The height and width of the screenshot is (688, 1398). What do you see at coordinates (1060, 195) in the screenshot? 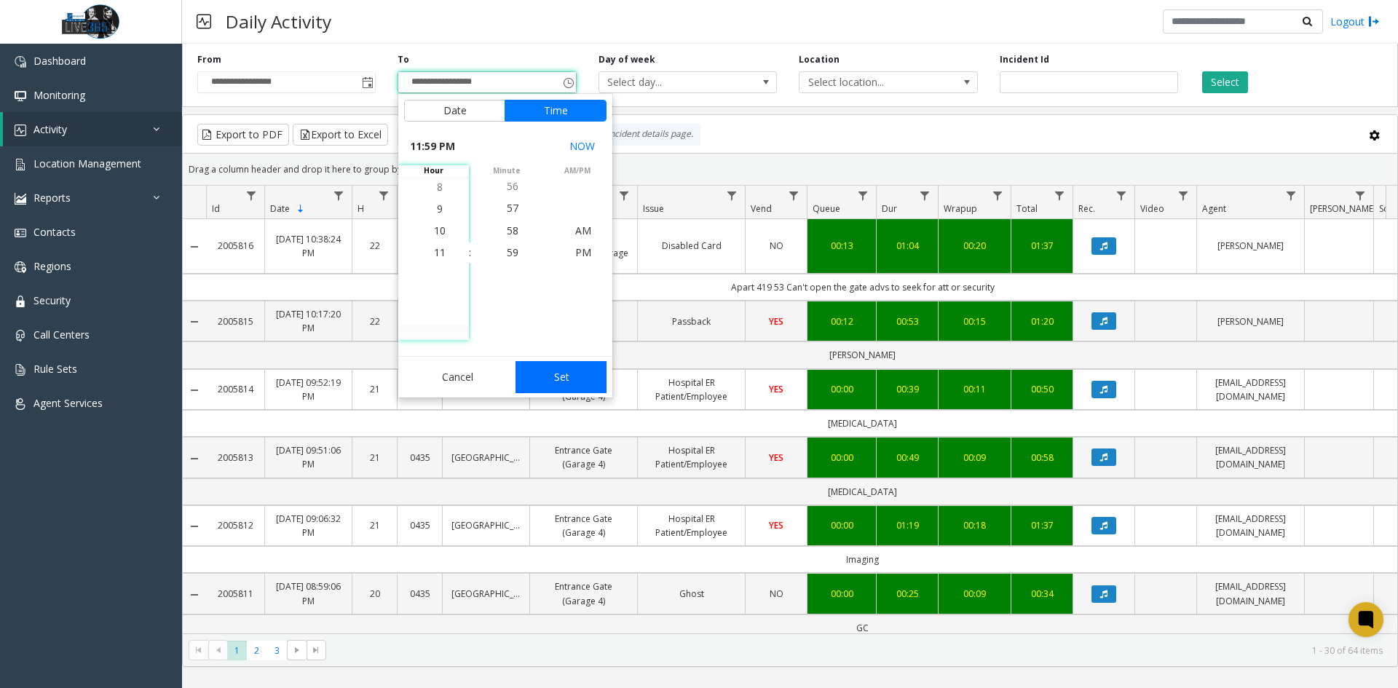
I see `a: Total Filter Menu` at bounding box center [1060, 195].